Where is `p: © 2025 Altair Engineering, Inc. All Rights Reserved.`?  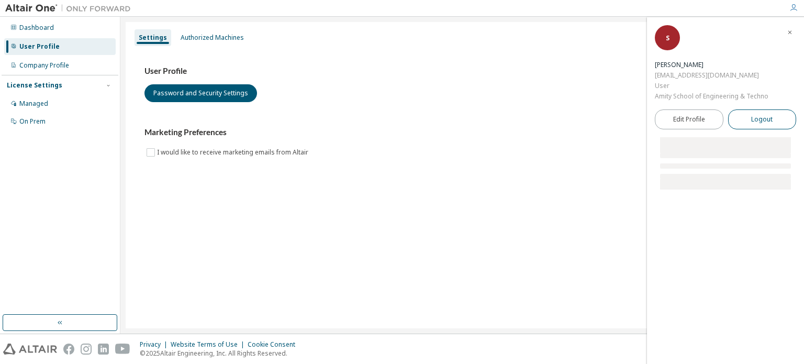
p: © 2025 Altair Engineering, Inc. All Rights Reserved. is located at coordinates (220, 353).